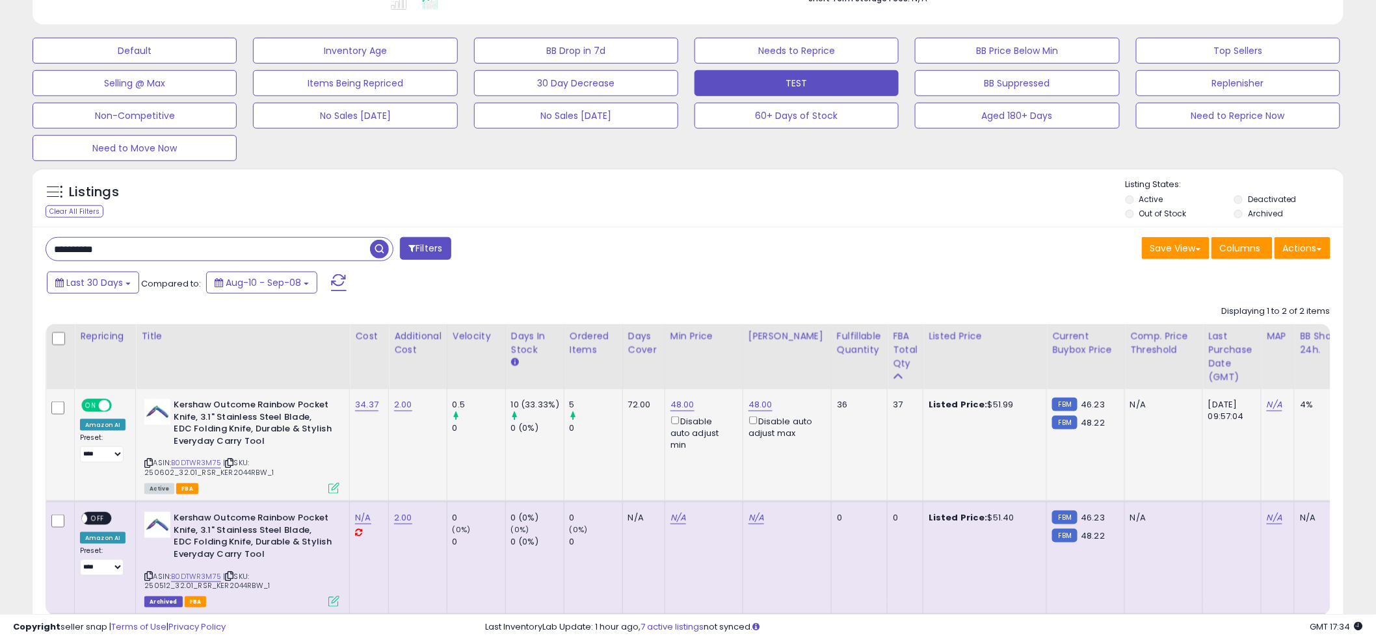 Image resolution: width=1376 pixels, height=640 pixels. What do you see at coordinates (641, 405) in the screenshot?
I see `div: 72.00` at bounding box center [641, 405].